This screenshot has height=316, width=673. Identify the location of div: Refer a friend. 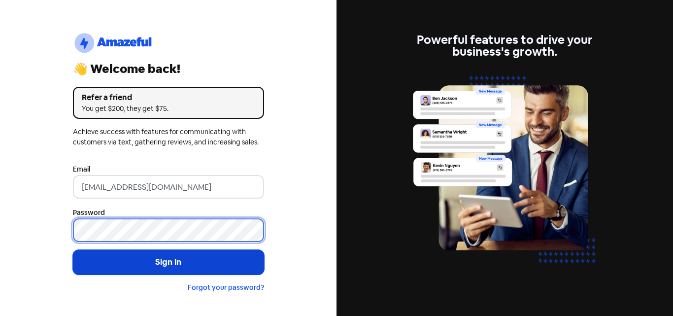
(169, 98).